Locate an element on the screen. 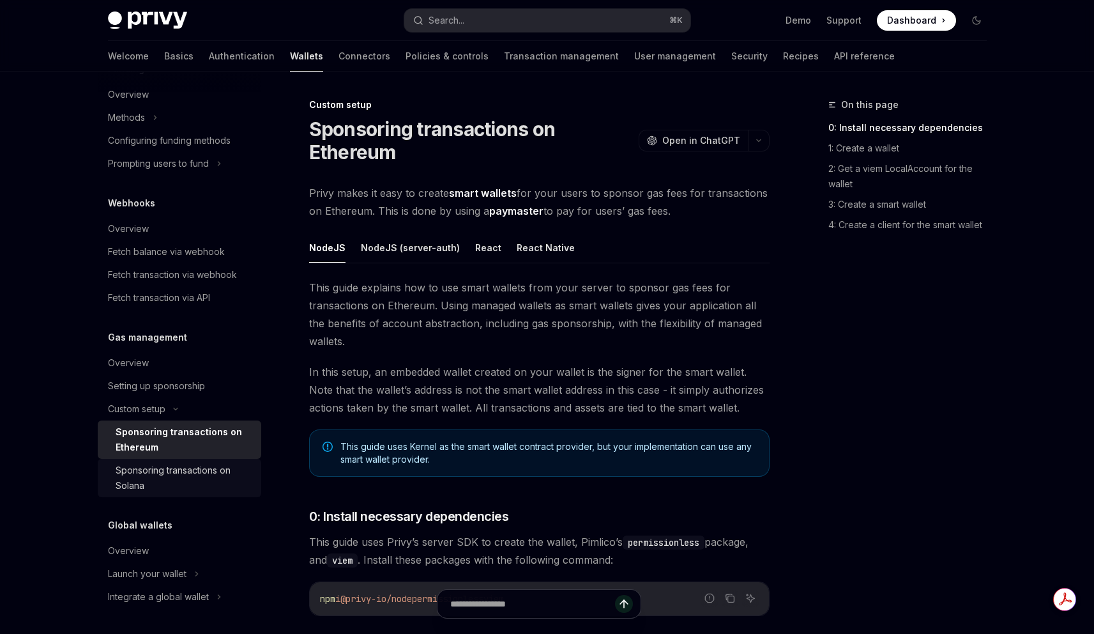 The width and height of the screenshot is (1094, 634). div: Methods is located at coordinates (126, 118).